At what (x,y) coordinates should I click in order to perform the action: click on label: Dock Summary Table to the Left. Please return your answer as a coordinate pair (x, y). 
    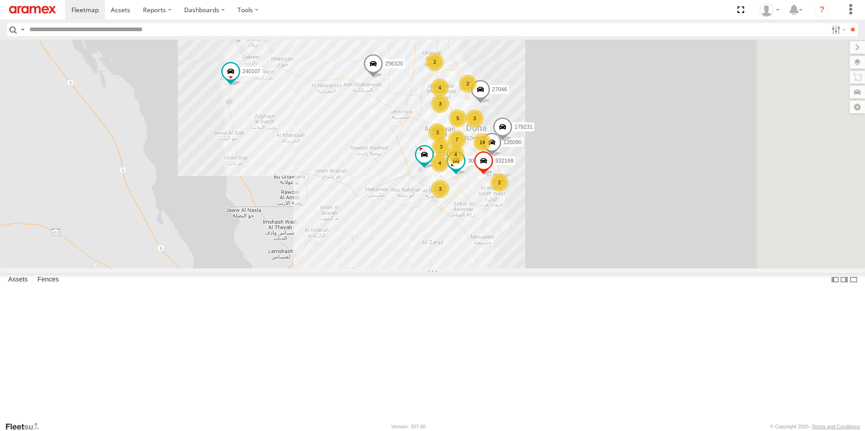
    Looking at the image, I should click on (835, 280).